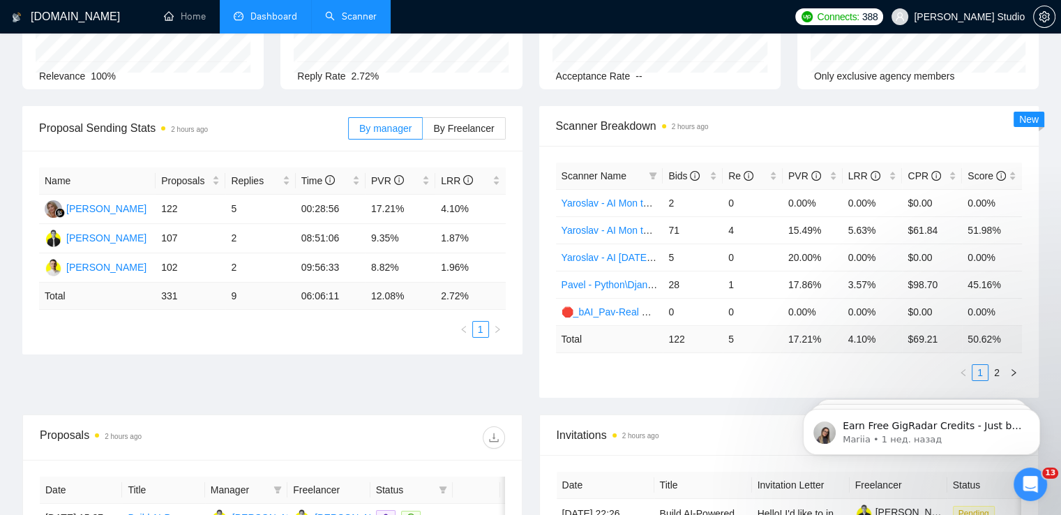  Describe the element at coordinates (693, 230) in the screenshot. I see `td: 71` at that location.